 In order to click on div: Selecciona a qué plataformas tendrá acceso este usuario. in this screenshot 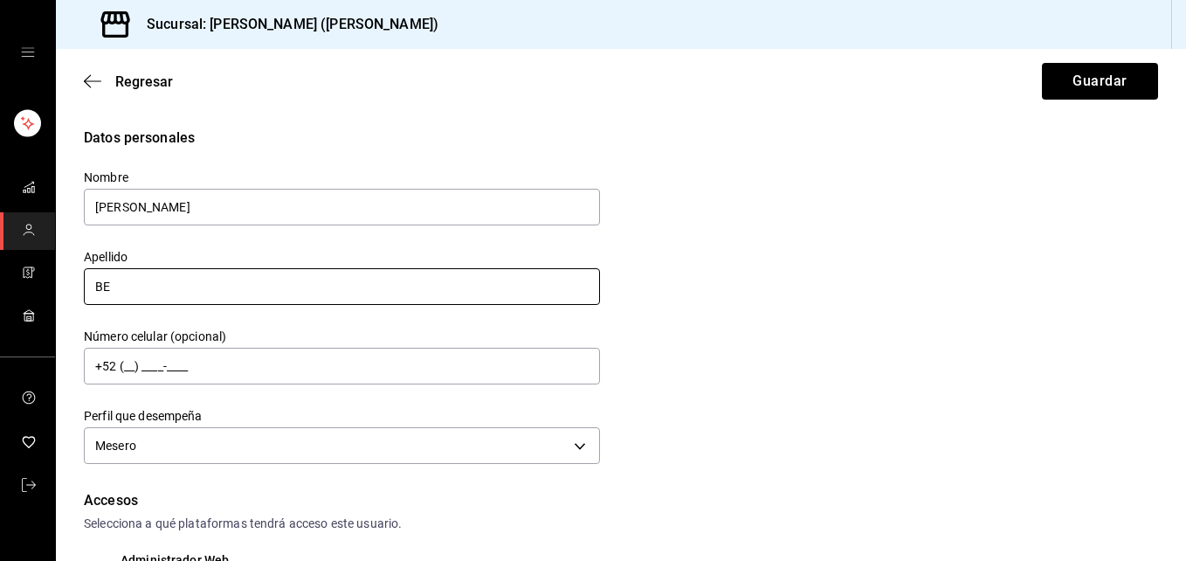, I will do `click(621, 523)`.